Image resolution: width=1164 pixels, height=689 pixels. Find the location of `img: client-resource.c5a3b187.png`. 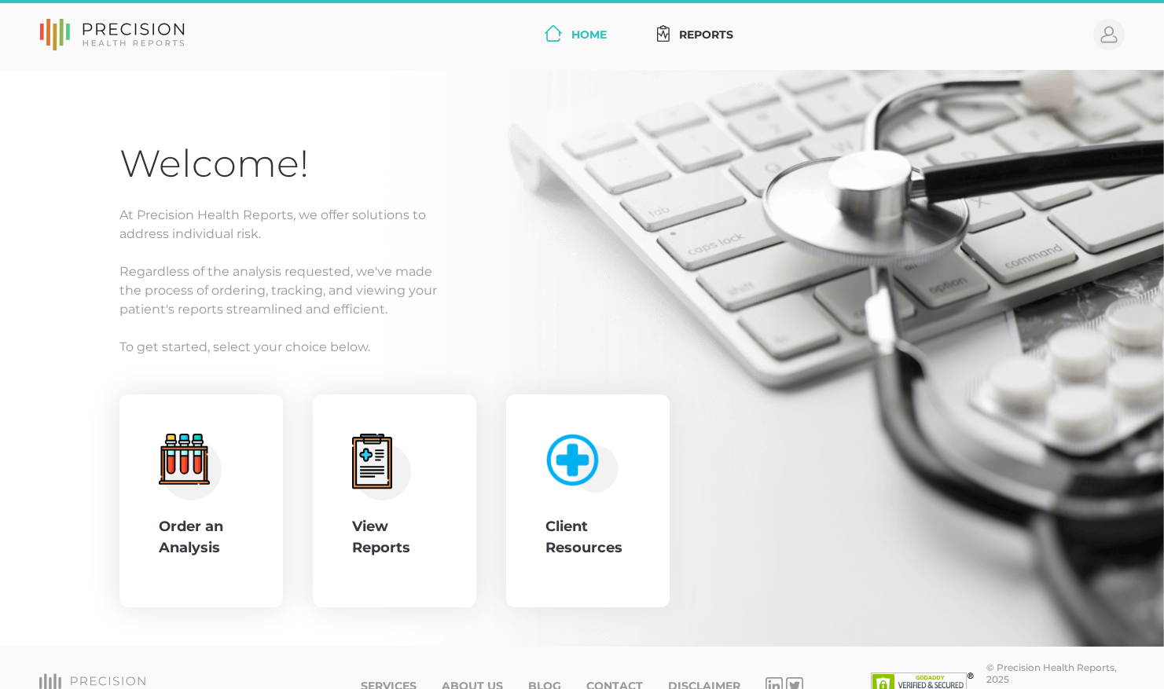

img: client-resource.c5a3b187.png is located at coordinates (578, 460).